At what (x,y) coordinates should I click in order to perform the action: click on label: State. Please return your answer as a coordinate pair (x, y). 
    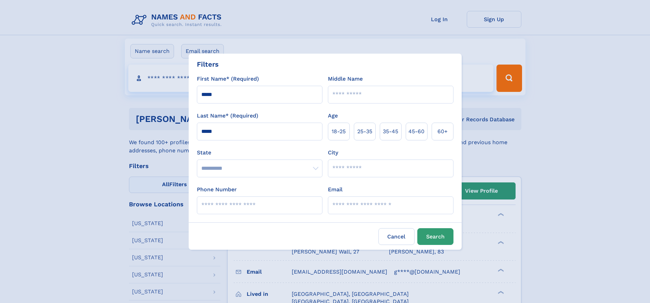
    Looking at the image, I should click on (260, 153).